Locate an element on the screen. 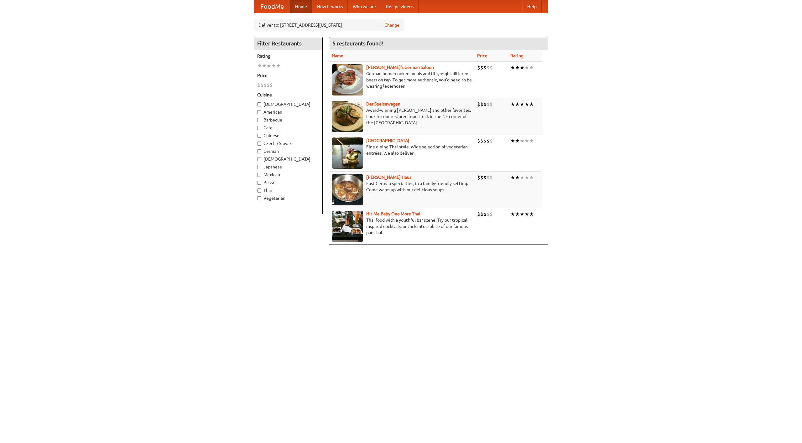 The image size is (802, 443). a: Name is located at coordinates (337, 56).